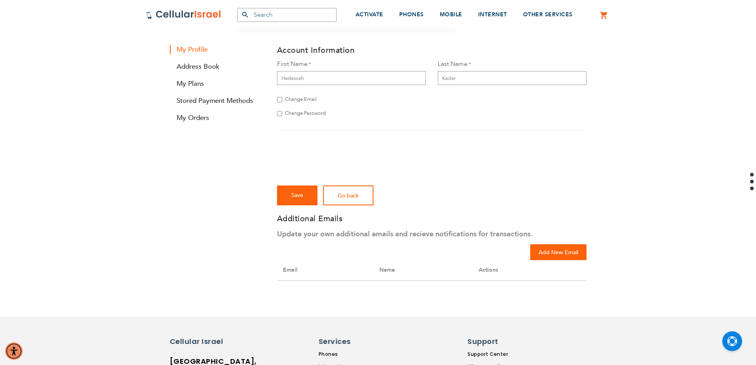  I want to click on h6: Services, so click(352, 341).